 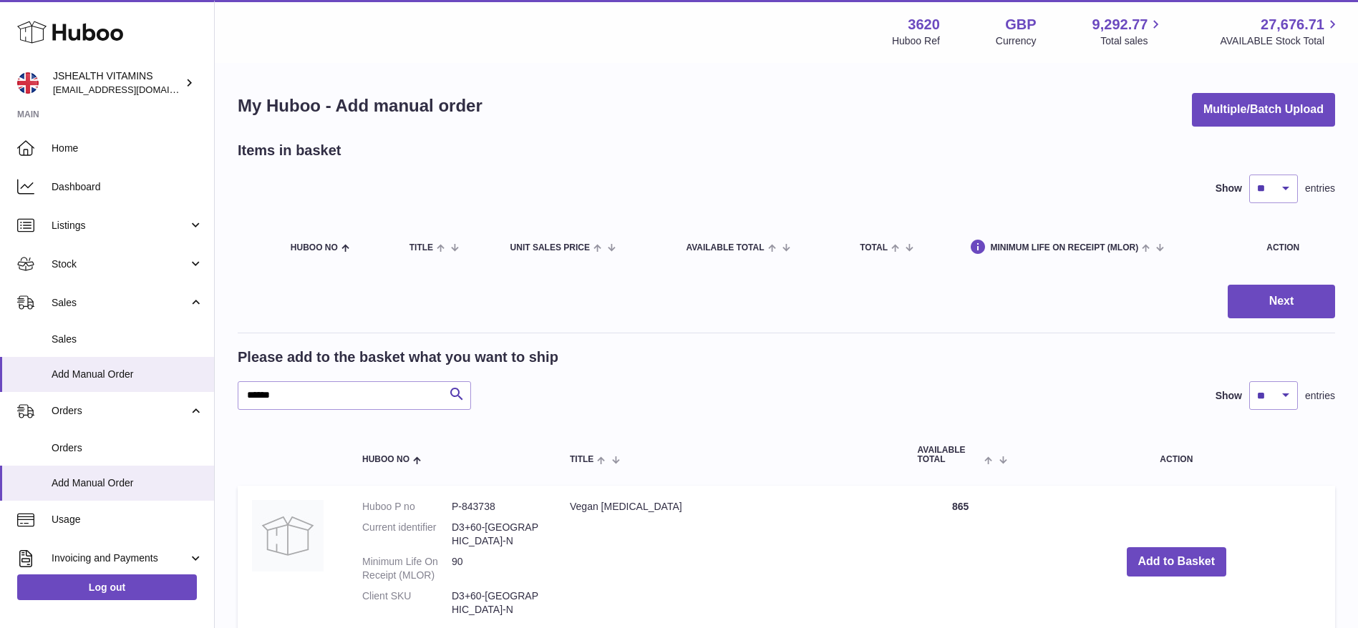 I want to click on strong: GBP, so click(x=1020, y=24).